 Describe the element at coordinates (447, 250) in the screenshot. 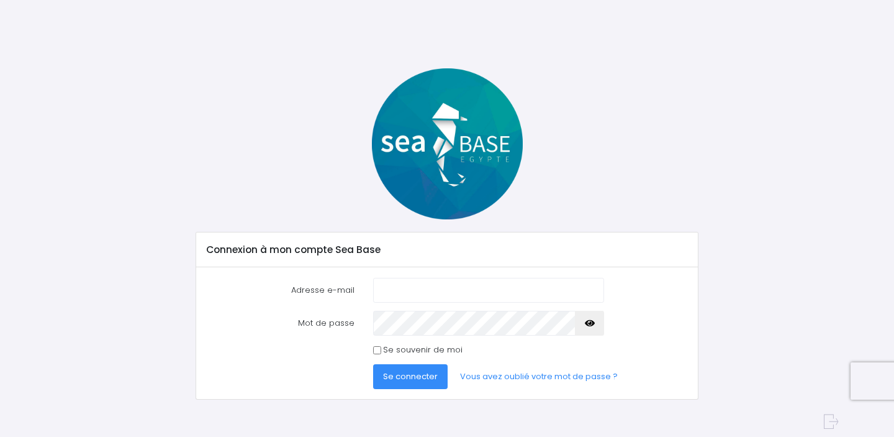

I see `div: Connexion à mon compte Sea Base` at that location.